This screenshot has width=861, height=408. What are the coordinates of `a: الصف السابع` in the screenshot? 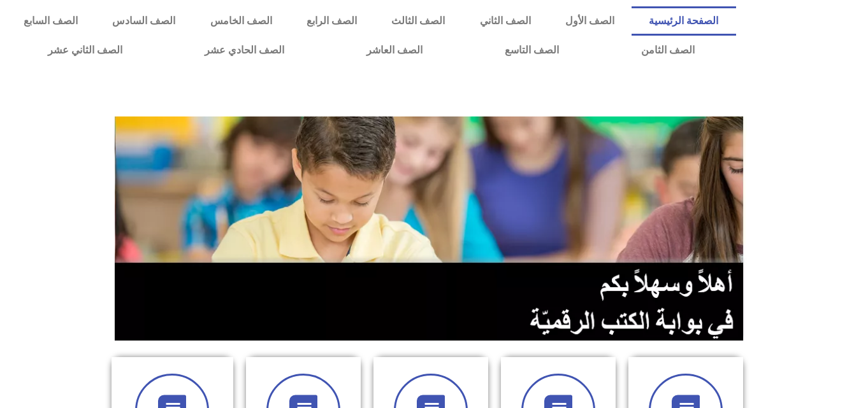 It's located at (50, 21).